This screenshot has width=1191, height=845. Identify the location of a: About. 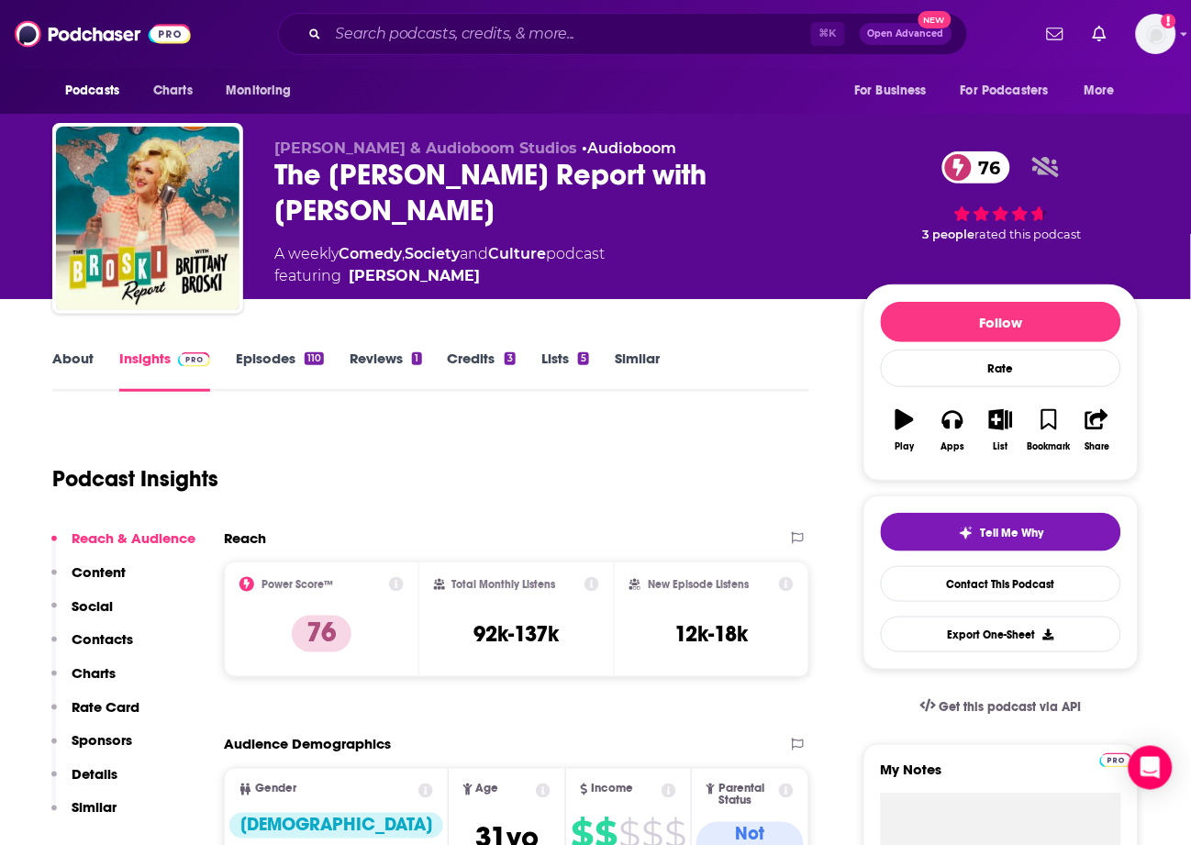
(72, 371).